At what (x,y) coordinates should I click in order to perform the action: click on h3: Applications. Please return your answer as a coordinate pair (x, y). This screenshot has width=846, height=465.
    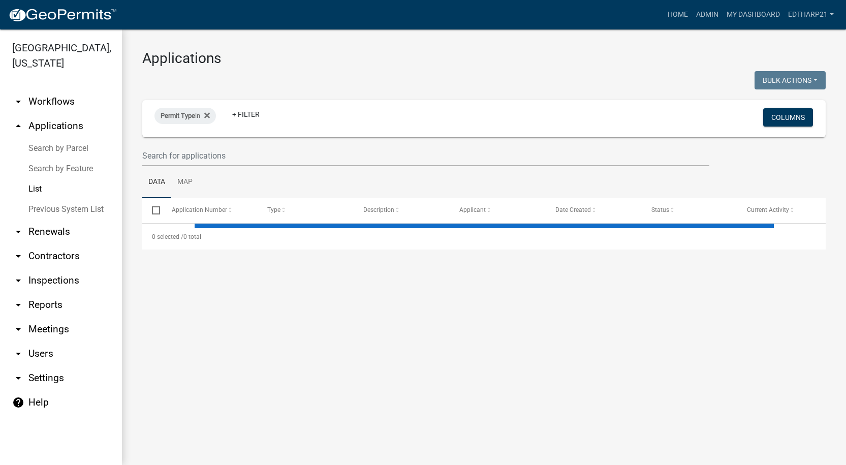
    Looking at the image, I should click on (484, 58).